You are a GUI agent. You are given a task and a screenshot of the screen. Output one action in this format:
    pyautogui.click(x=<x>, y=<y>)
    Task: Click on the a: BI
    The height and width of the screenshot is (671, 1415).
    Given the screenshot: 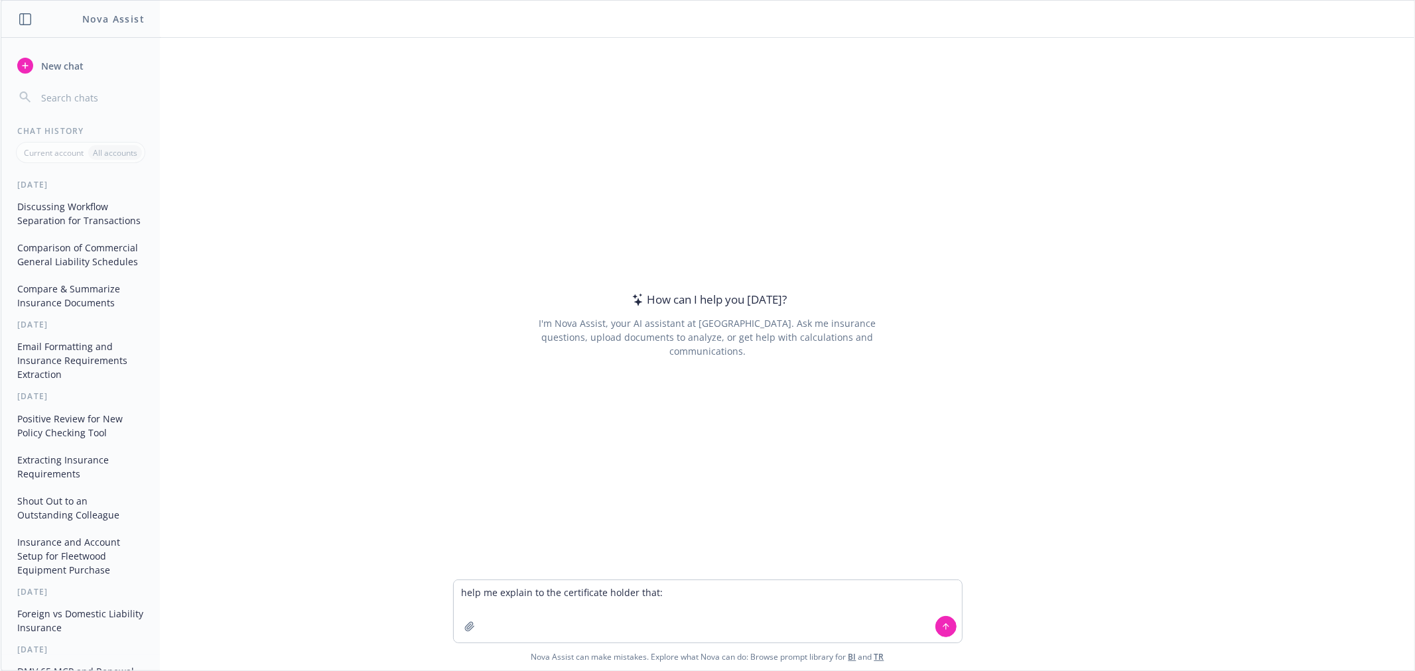 What is the action you would take?
    pyautogui.click(x=853, y=657)
    